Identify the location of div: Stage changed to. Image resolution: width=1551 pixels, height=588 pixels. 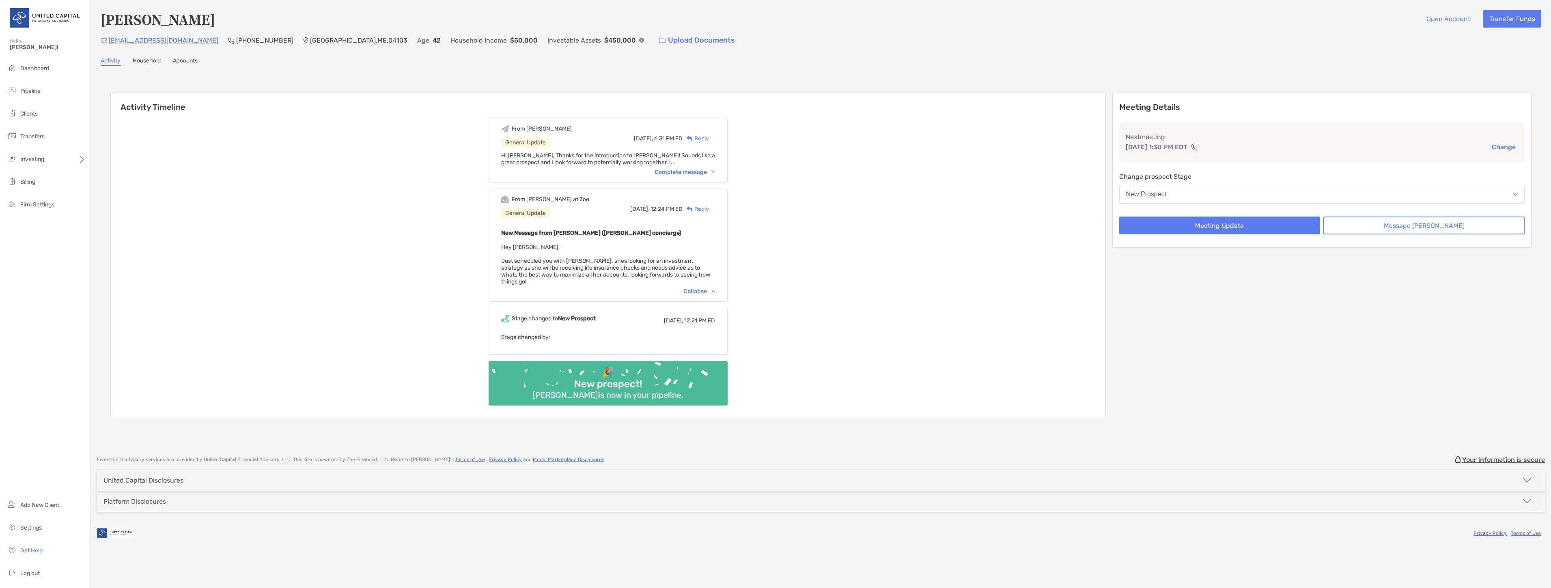
(553, 318).